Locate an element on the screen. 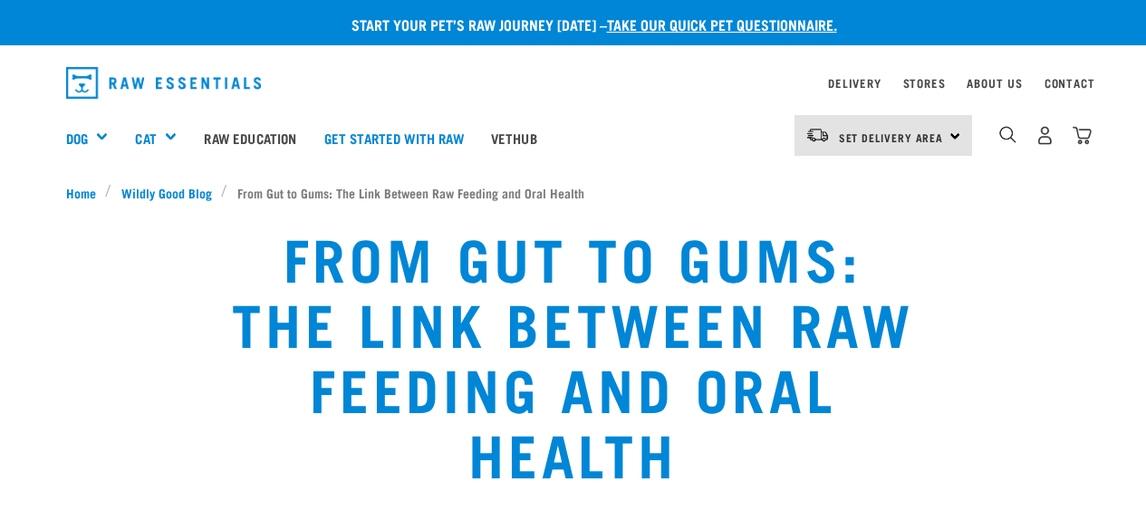  a: Vethub is located at coordinates (514, 138).